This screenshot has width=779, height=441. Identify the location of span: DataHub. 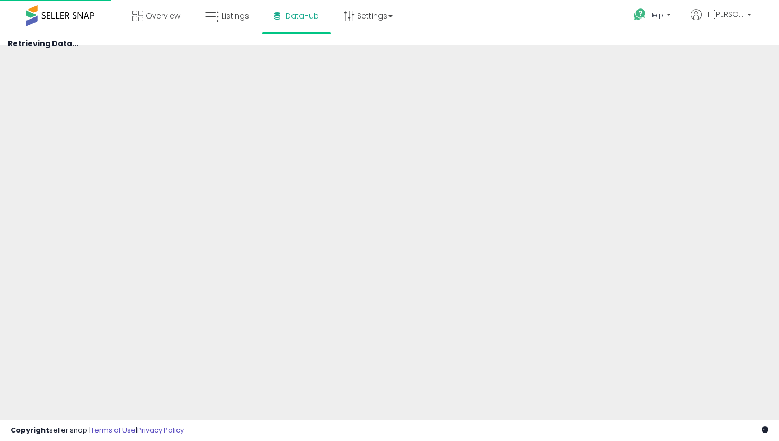
(302, 16).